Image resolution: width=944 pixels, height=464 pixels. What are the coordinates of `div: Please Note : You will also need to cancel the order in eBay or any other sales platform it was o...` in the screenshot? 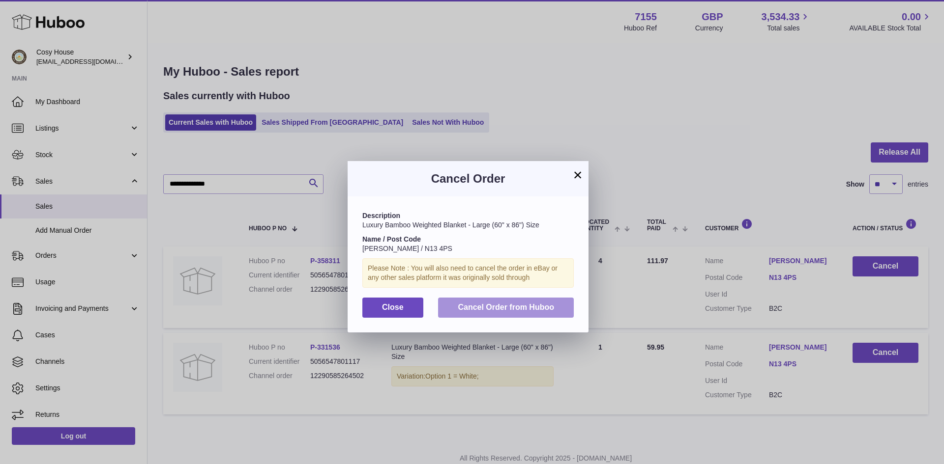 It's located at (468, 273).